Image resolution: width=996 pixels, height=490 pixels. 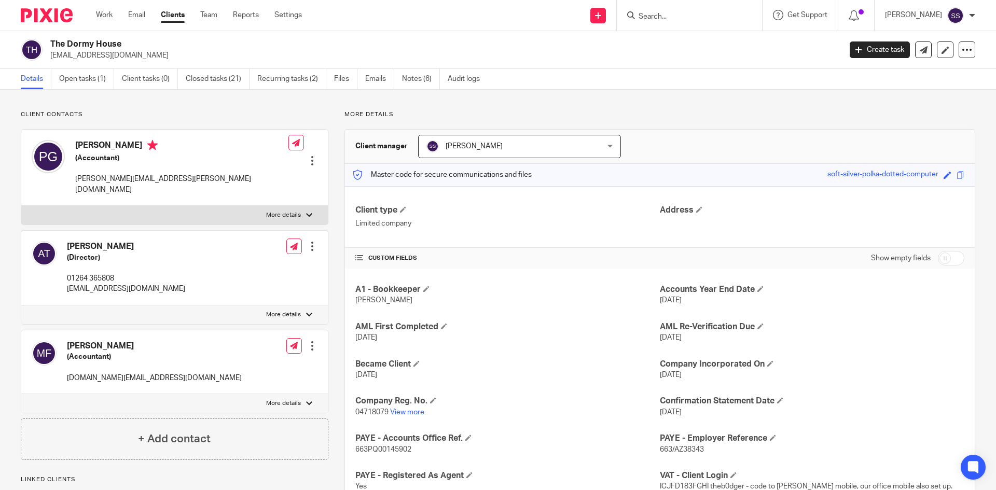 What do you see at coordinates (812, 476) in the screenshot?
I see `h4: VAT - Client Login` at bounding box center [812, 476].